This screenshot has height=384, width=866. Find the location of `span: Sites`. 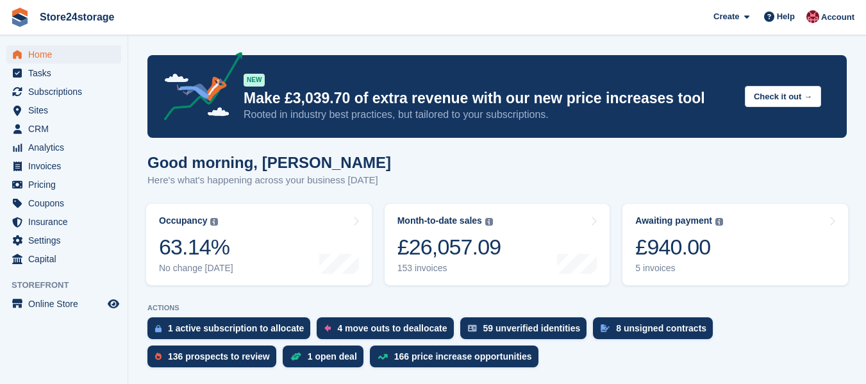

span: Sites is located at coordinates (67, 110).